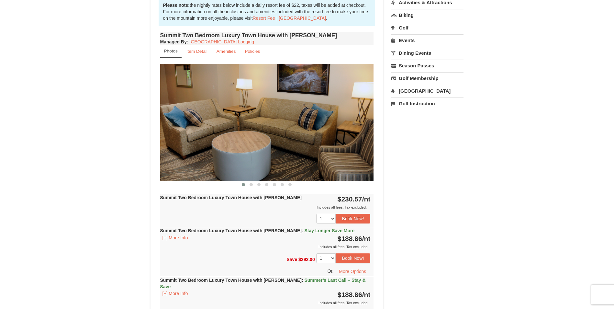 Image resolution: width=614 pixels, height=309 pixels. I want to click on a: Dining Events, so click(427, 53).